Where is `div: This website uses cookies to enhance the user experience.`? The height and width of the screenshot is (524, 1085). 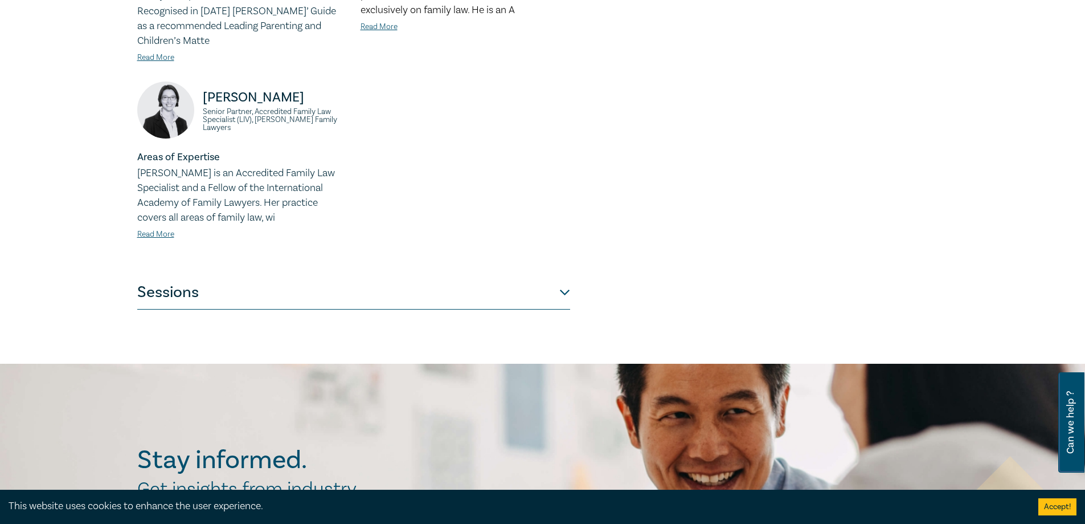
div: This website uses cookies to enhance the user experience. is located at coordinates (515, 506).